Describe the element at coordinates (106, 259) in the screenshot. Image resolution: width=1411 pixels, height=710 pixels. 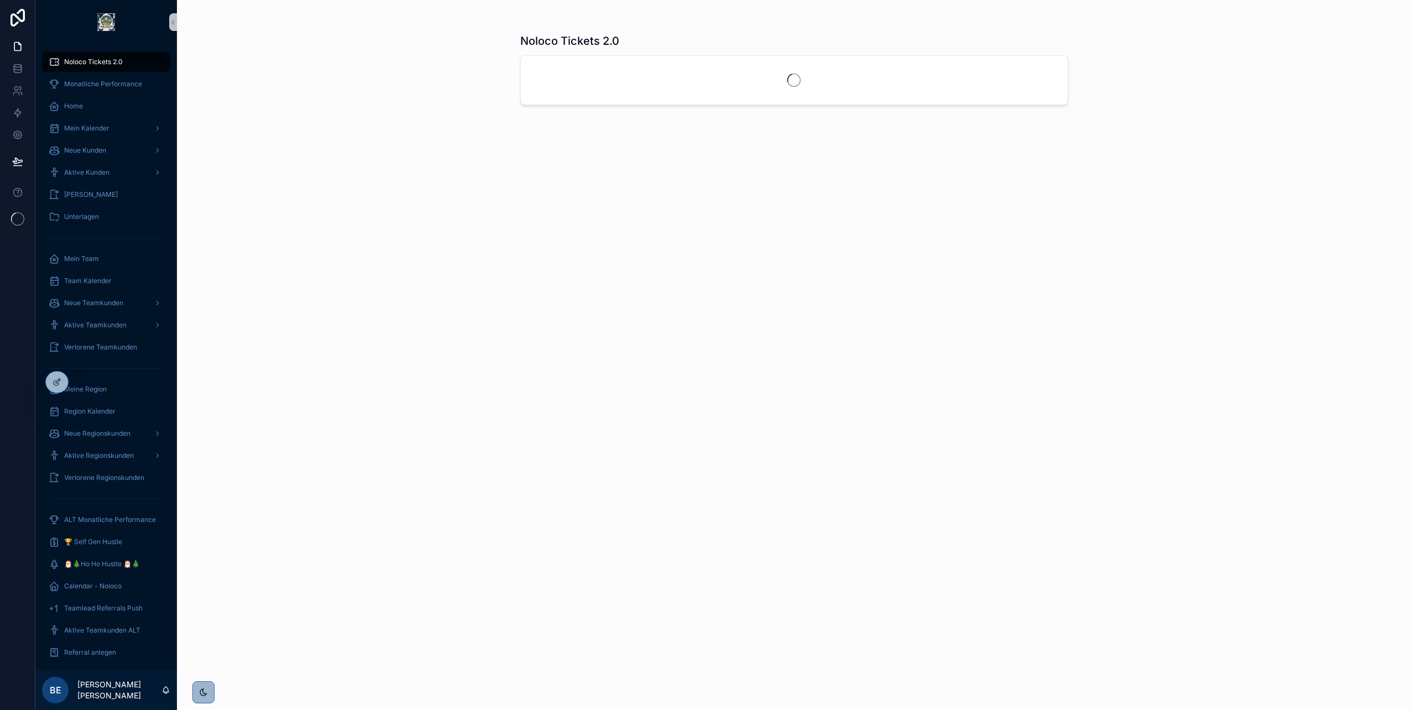
I see `a: Mein Team` at that location.